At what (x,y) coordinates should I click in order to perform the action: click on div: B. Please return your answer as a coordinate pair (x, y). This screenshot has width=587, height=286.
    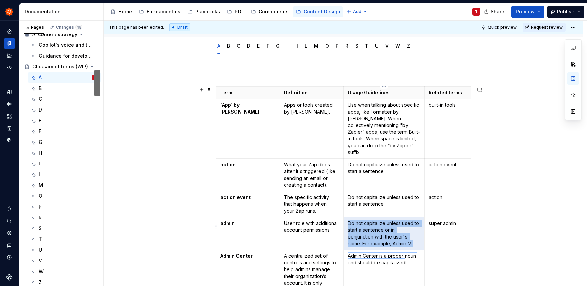
    Looking at the image, I should click on (40, 88).